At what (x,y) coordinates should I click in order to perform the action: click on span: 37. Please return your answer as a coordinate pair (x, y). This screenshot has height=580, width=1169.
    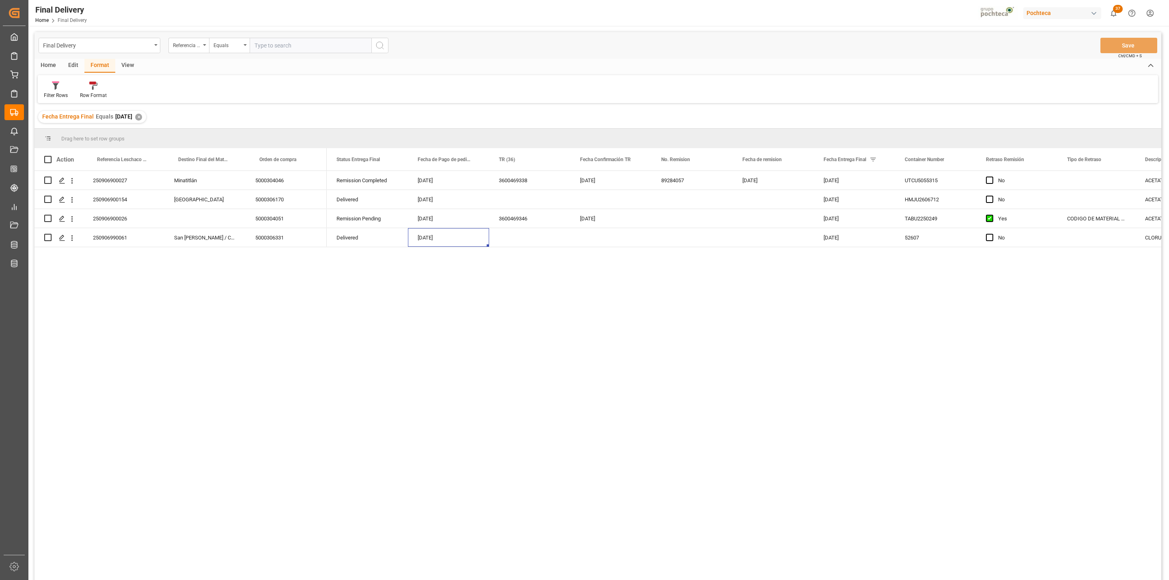
    Looking at the image, I should click on (1118, 9).